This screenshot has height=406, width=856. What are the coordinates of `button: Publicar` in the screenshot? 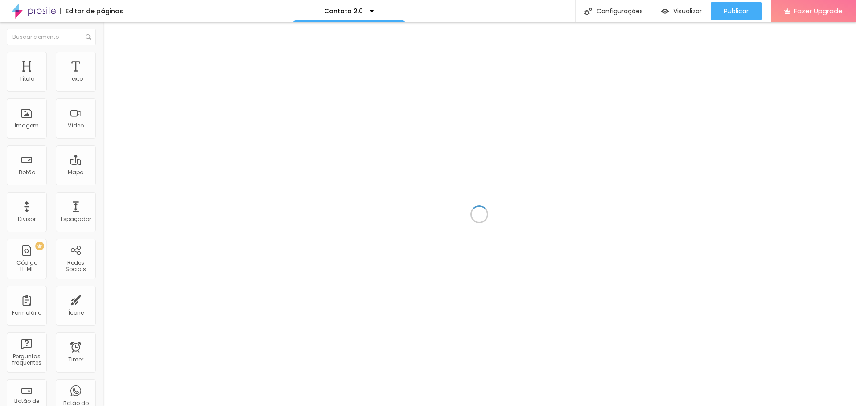 It's located at (736, 11).